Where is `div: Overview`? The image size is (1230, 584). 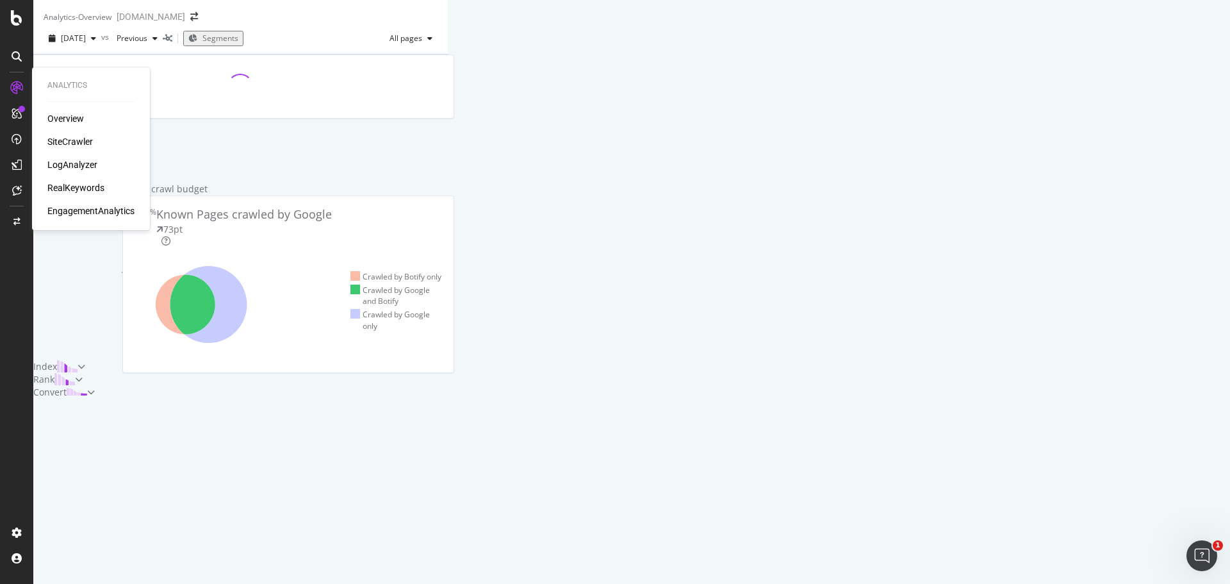 div: Overview is located at coordinates (65, 119).